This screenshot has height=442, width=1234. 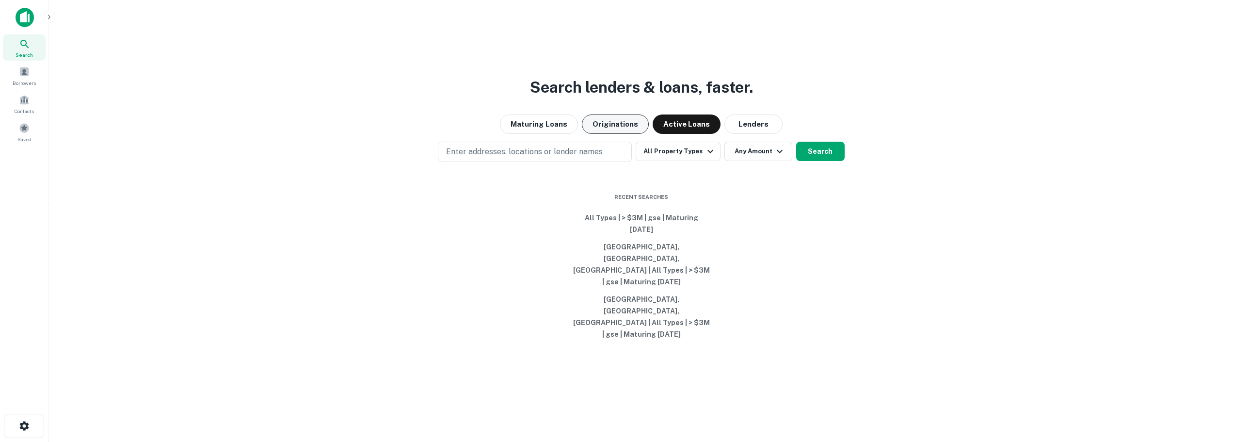 What do you see at coordinates (24, 48) in the screenshot?
I see `a: Search` at bounding box center [24, 48].